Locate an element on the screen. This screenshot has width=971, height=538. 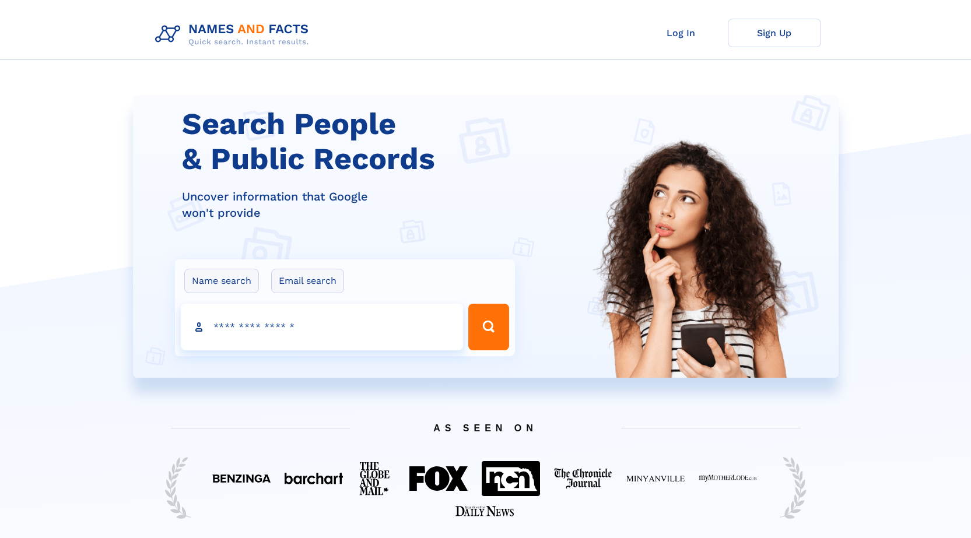
a: Log In is located at coordinates (681, 33).